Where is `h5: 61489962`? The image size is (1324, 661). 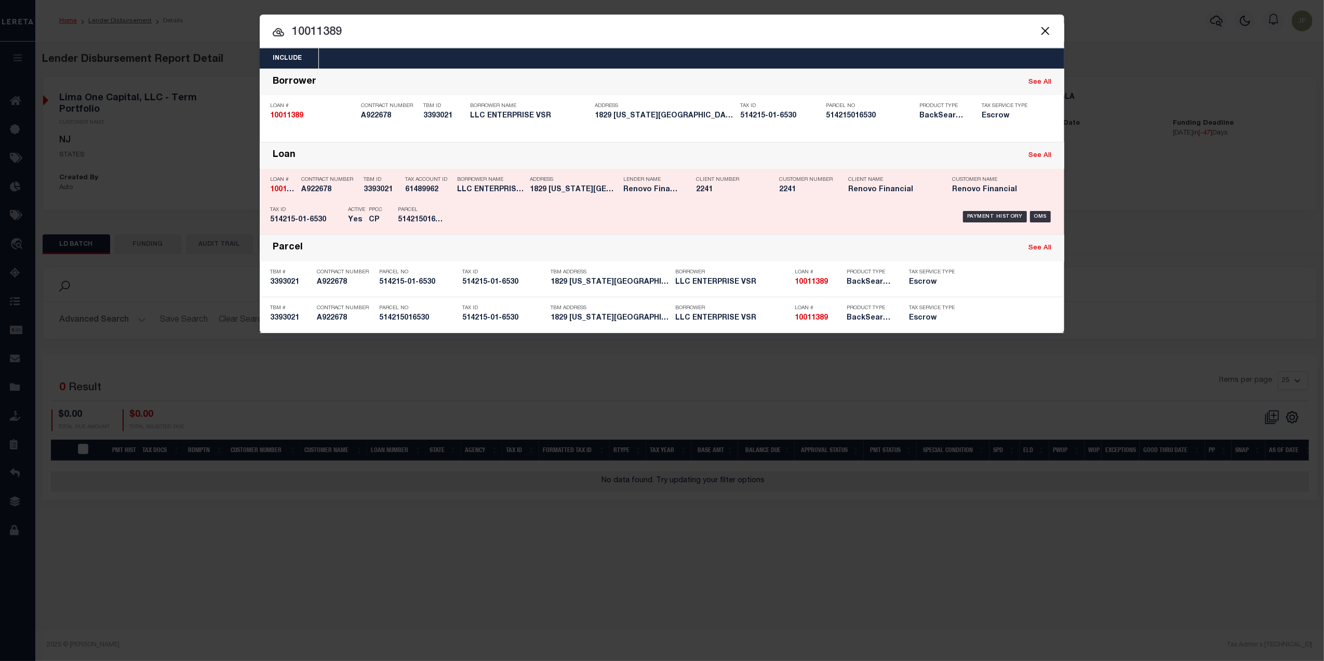
h5: 61489962 is located at coordinates (429, 190).